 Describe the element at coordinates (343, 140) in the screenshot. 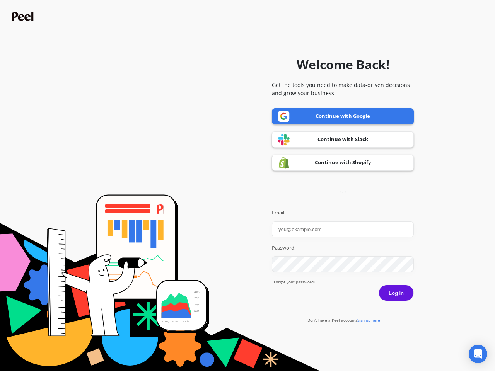

I see `a: Continue with Slack` at that location.